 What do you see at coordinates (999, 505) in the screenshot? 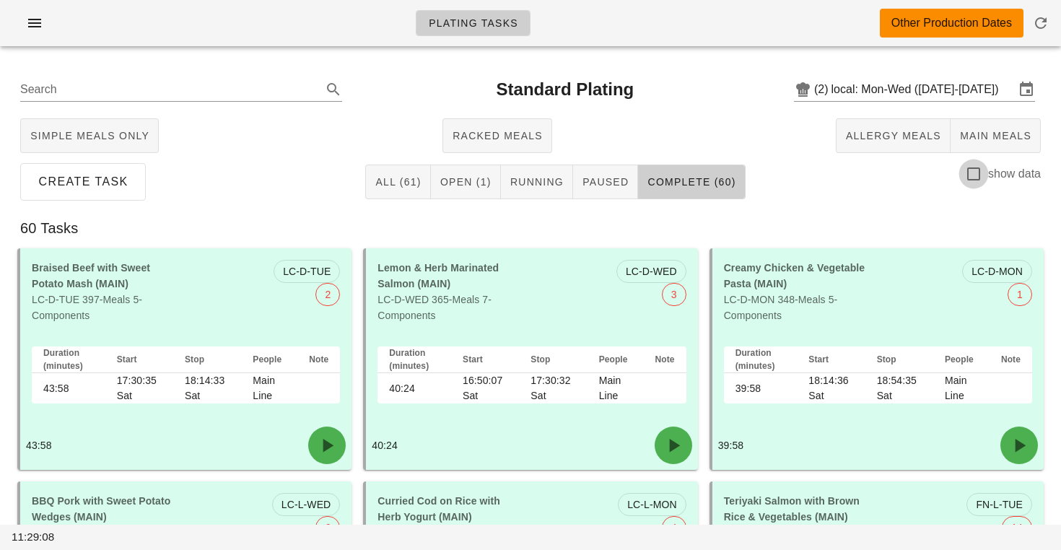
I see `span: FN-L-TUE` at bounding box center [999, 505].